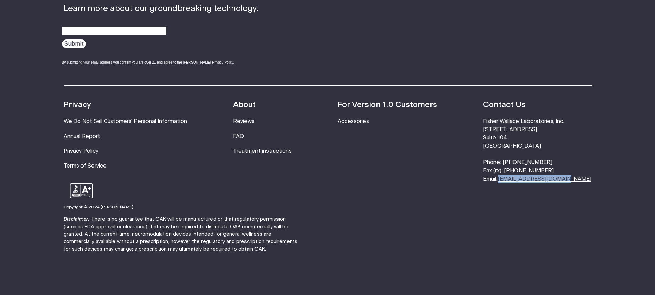 Image resolution: width=655 pixels, height=295 pixels. Describe the element at coordinates (504, 105) in the screenshot. I see `strong: Contact Us` at that location.